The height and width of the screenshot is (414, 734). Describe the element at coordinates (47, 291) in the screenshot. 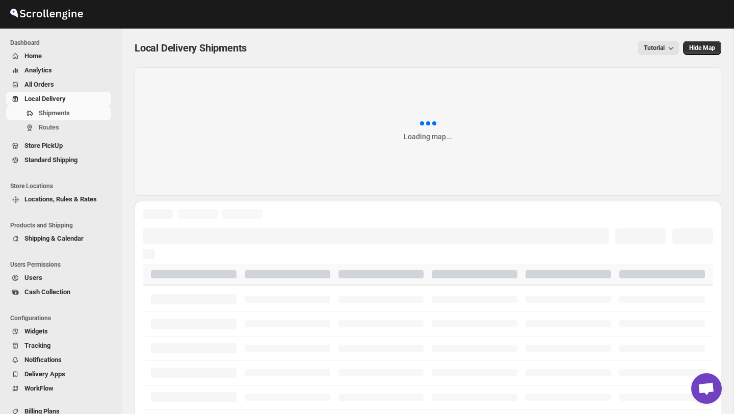

I see `span: Cash Collection` at that location.